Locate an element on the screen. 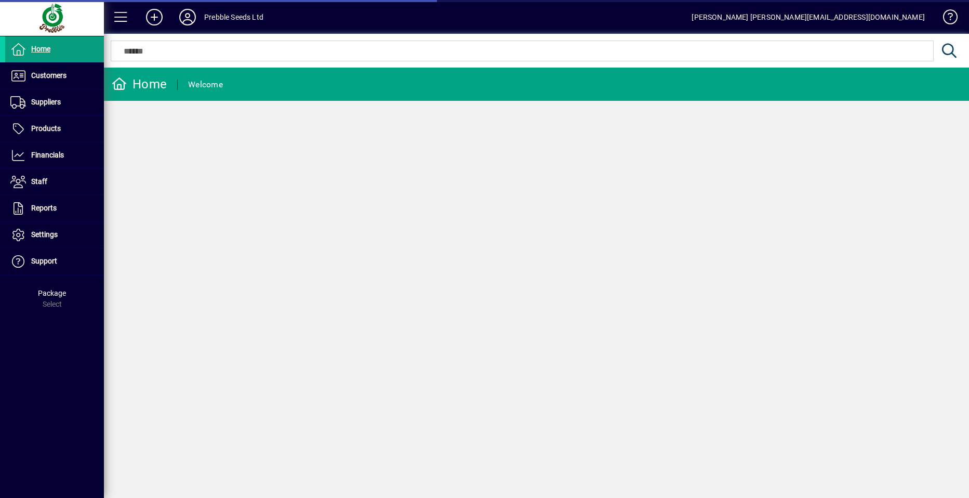 Image resolution: width=969 pixels, height=498 pixels. span: Suppliers is located at coordinates (46, 102).